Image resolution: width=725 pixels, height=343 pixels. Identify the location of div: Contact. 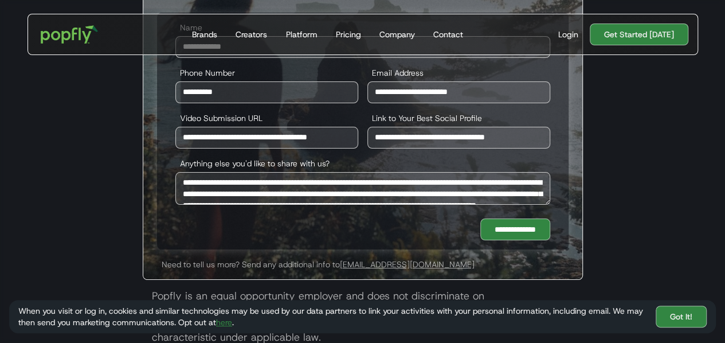
(447, 34).